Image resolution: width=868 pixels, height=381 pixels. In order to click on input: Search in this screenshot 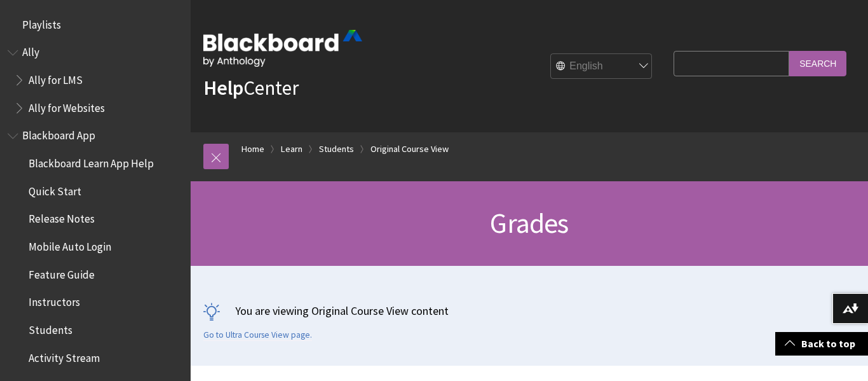, I will do `click(818, 63)`.